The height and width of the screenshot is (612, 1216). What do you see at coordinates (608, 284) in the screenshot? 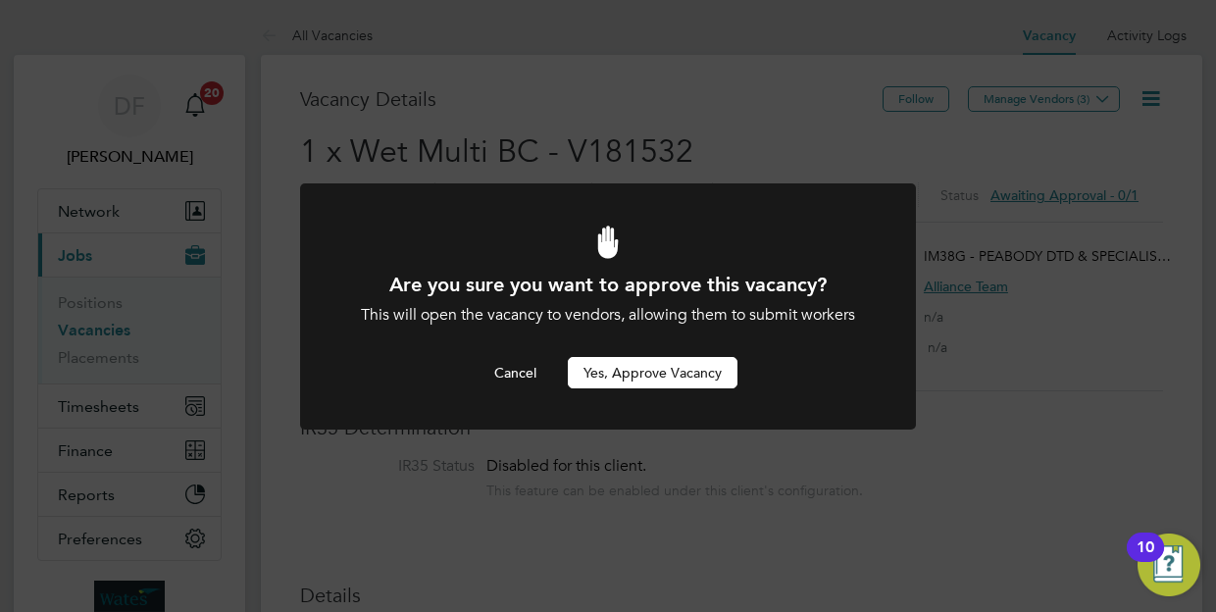
I see `h1: Are you sure you want to approve this vacancy?` at bounding box center [608, 284].